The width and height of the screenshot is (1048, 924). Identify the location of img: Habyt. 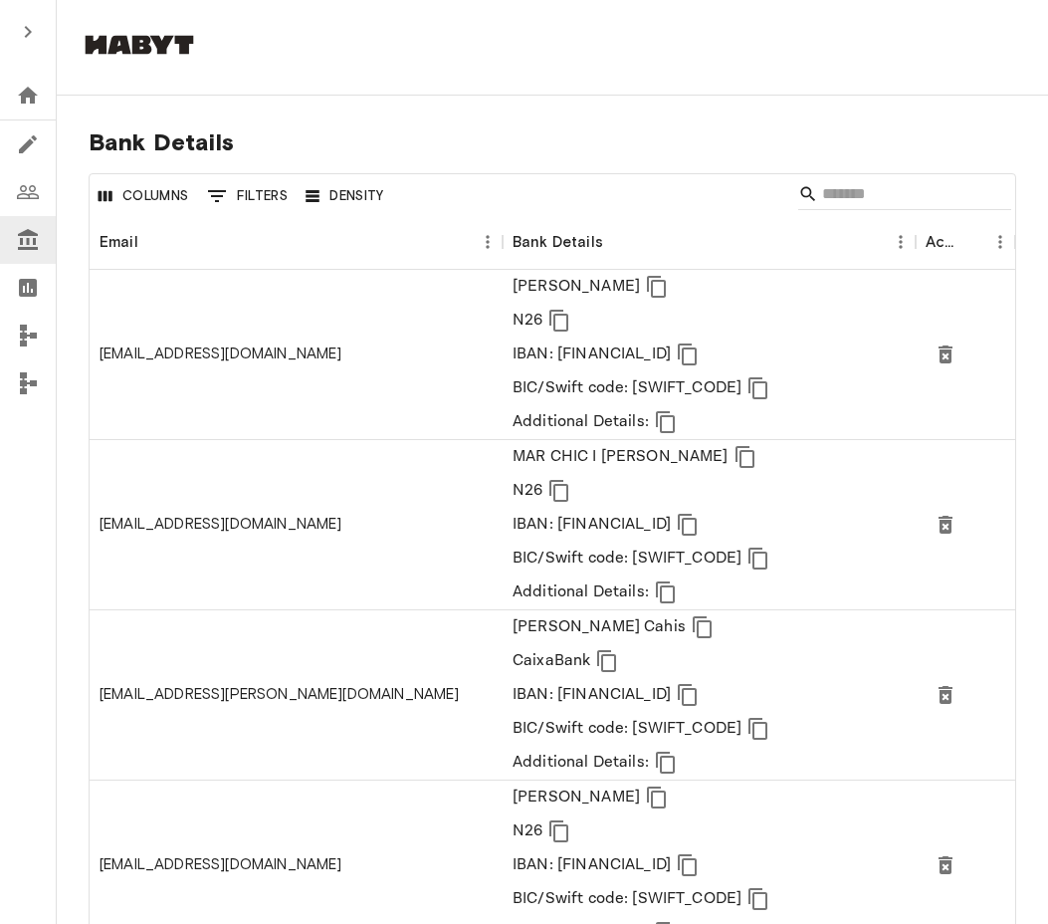
(139, 45).